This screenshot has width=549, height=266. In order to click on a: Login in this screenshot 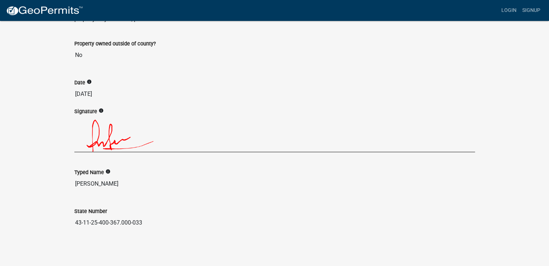, I will do `click(509, 10)`.